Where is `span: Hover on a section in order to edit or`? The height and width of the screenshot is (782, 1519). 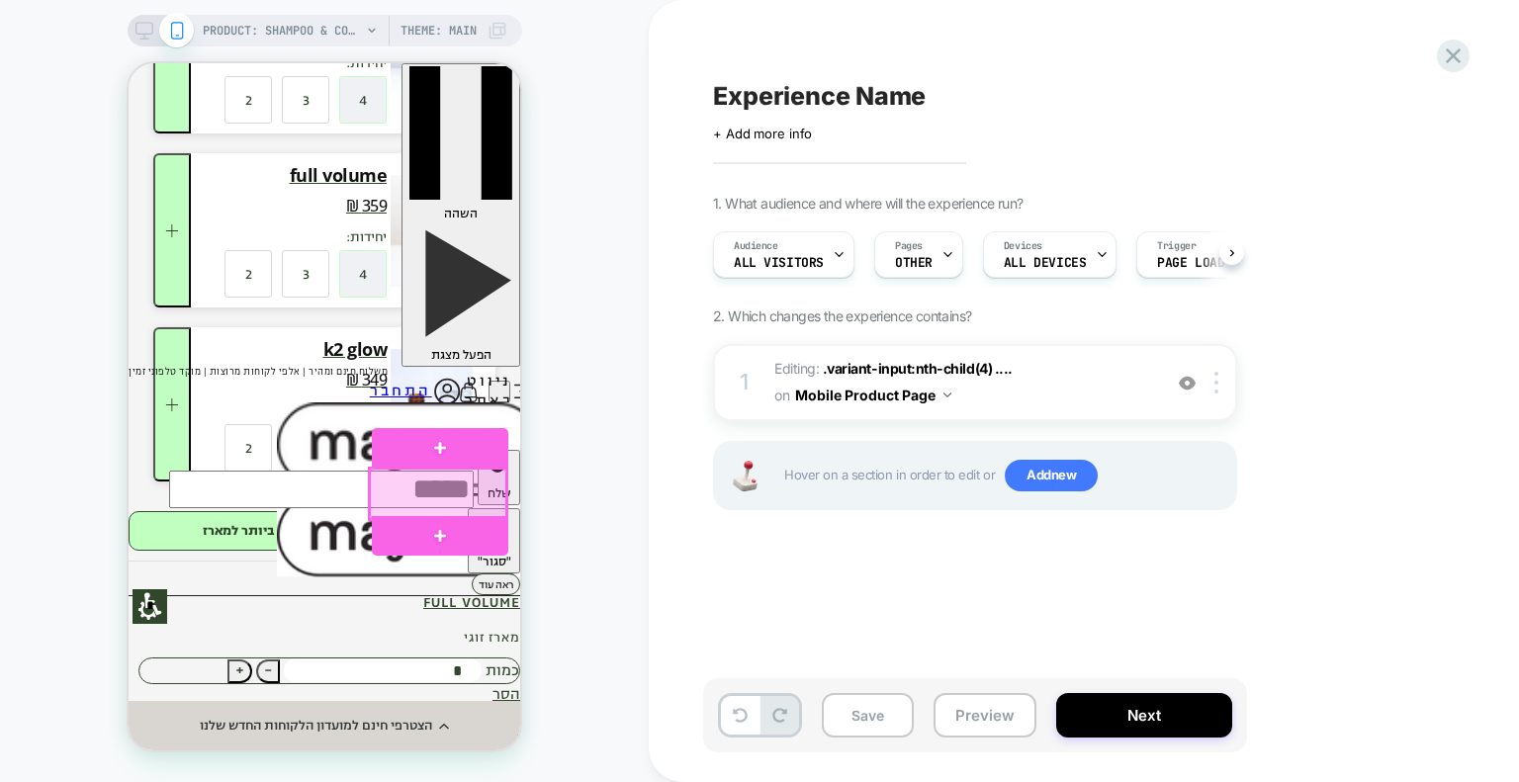
span: Hover on a section in order to edit or is located at coordinates (1004, 476).